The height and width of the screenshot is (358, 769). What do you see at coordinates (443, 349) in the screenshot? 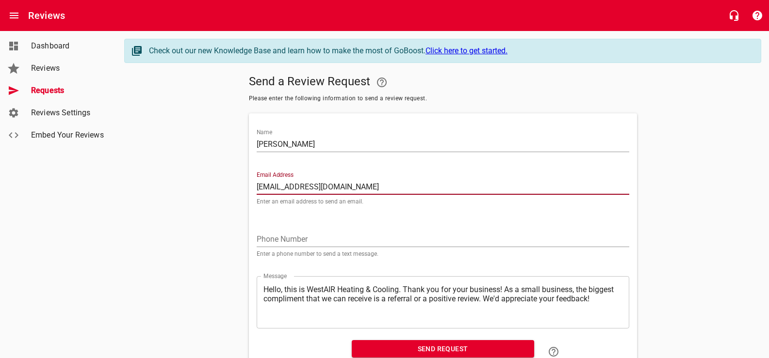
I see `span: Send Request` at bounding box center [443, 349].